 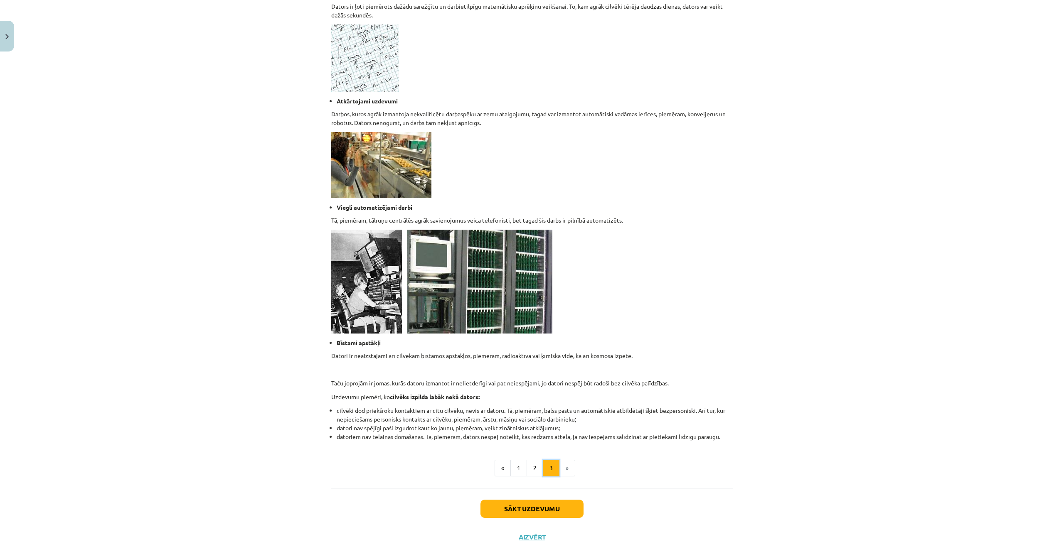 What do you see at coordinates (532, 220) in the screenshot?
I see `p: Tā, piemēram, tālruņu centrālēs agrāk savienojumus veica telefonisti, bet tagad šis darbs ir piln...` at bounding box center [532, 220].